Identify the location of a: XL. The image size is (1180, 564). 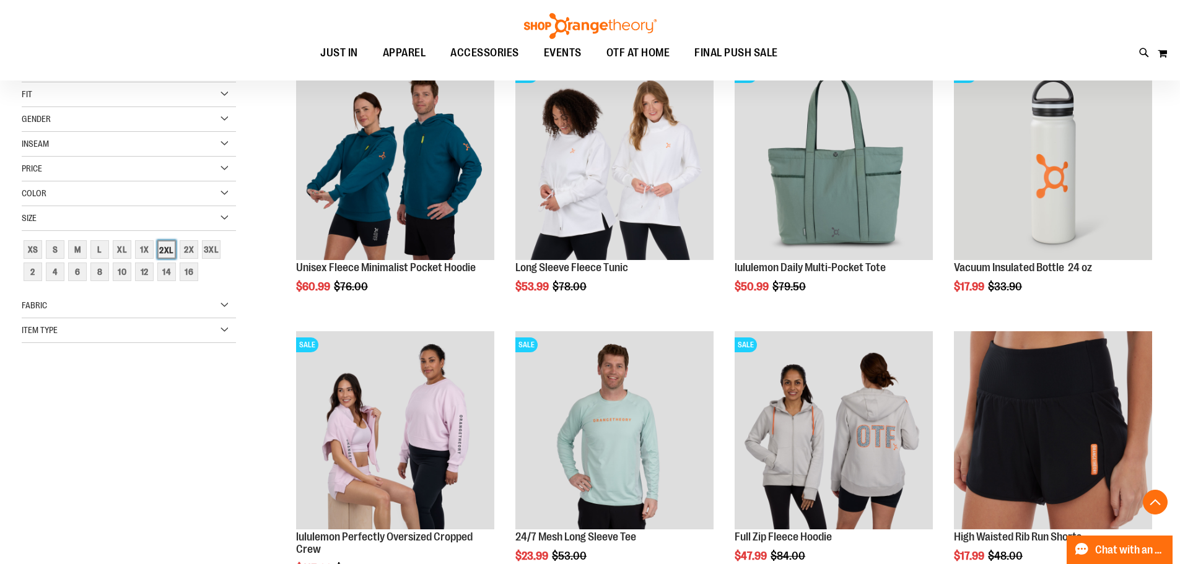
(122, 250).